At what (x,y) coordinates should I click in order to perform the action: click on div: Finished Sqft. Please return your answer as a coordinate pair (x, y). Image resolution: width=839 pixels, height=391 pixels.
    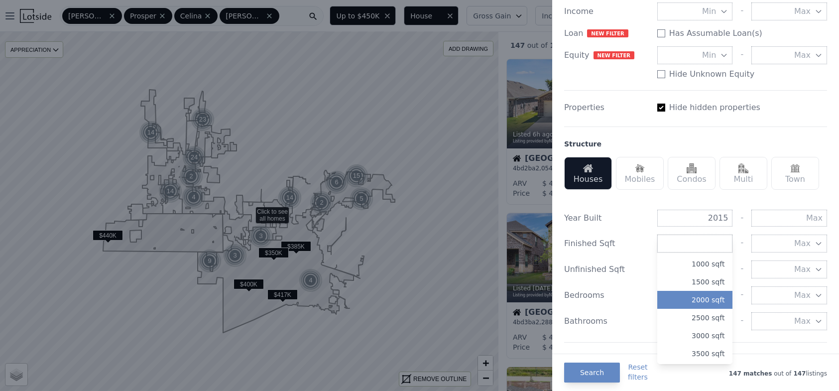
    Looking at the image, I should click on (607, 244).